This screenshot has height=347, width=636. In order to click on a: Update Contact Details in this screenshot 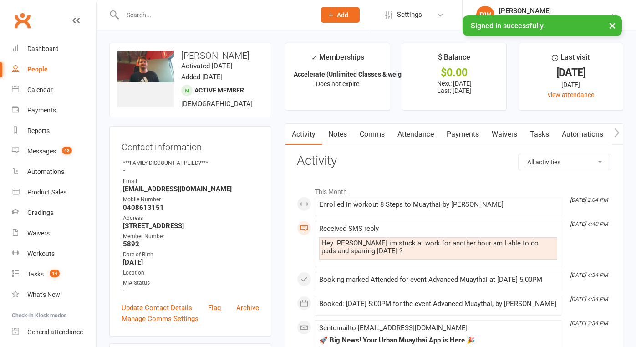, I will do `click(157, 308)`.